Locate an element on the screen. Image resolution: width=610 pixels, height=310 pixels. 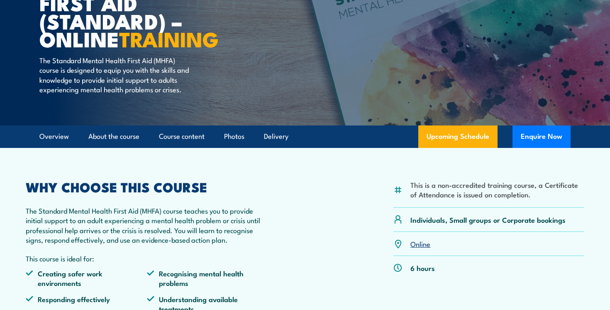
a: Delivery is located at coordinates (276, 136).